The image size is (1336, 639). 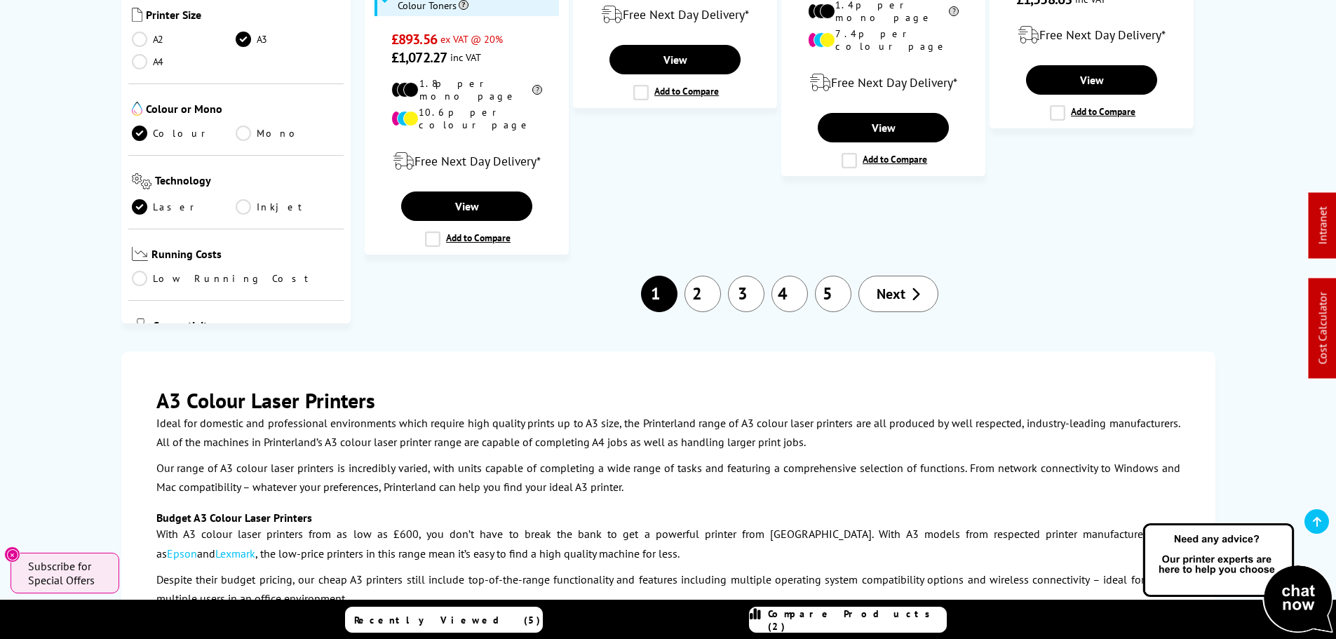 What do you see at coordinates (466, 90) in the screenshot?
I see `li: 1.8p per mono page` at bounding box center [466, 90].